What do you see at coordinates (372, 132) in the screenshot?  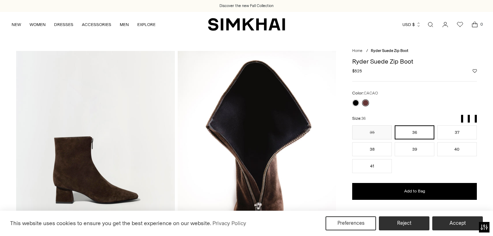 I see `button: 35` at bounding box center [372, 132].